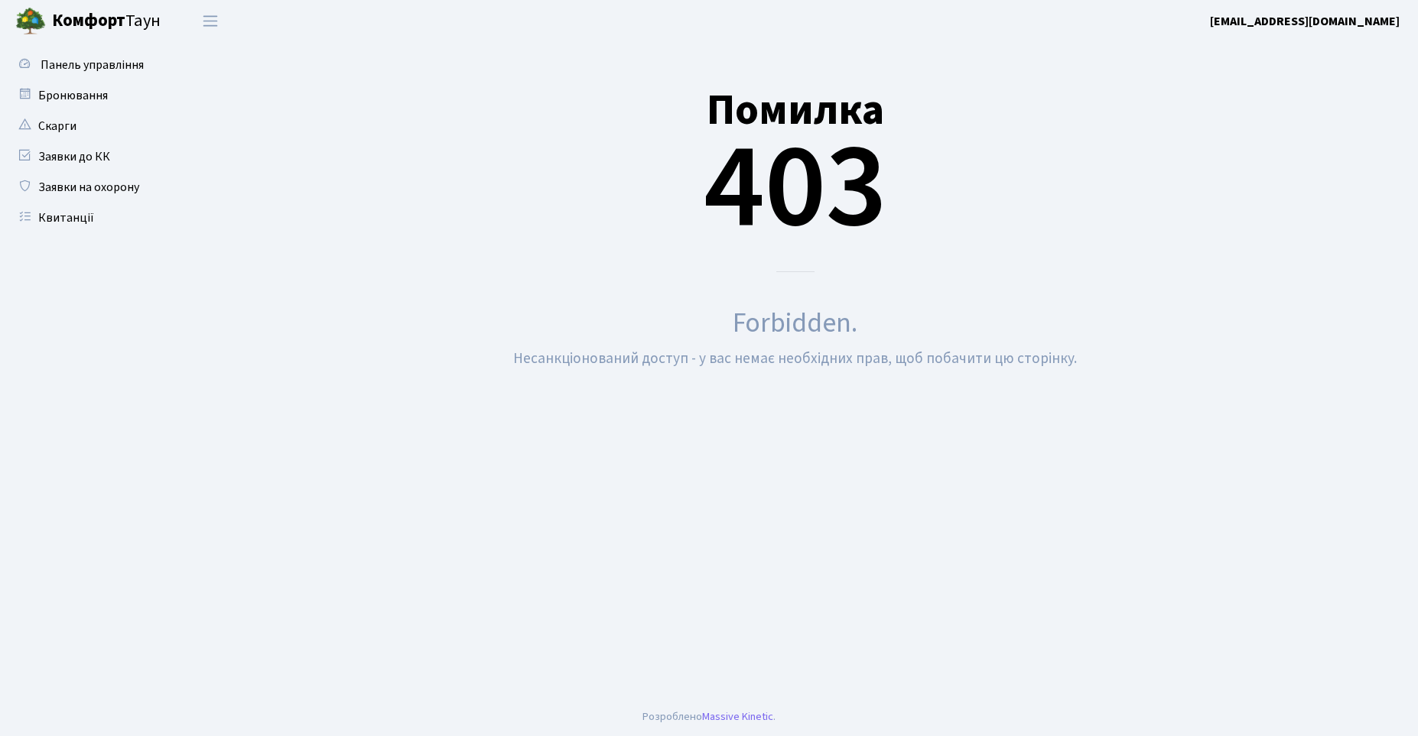 This screenshot has height=736, width=1418. What do you see at coordinates (795, 110) in the screenshot?
I see `small: Помилка` at bounding box center [795, 110].